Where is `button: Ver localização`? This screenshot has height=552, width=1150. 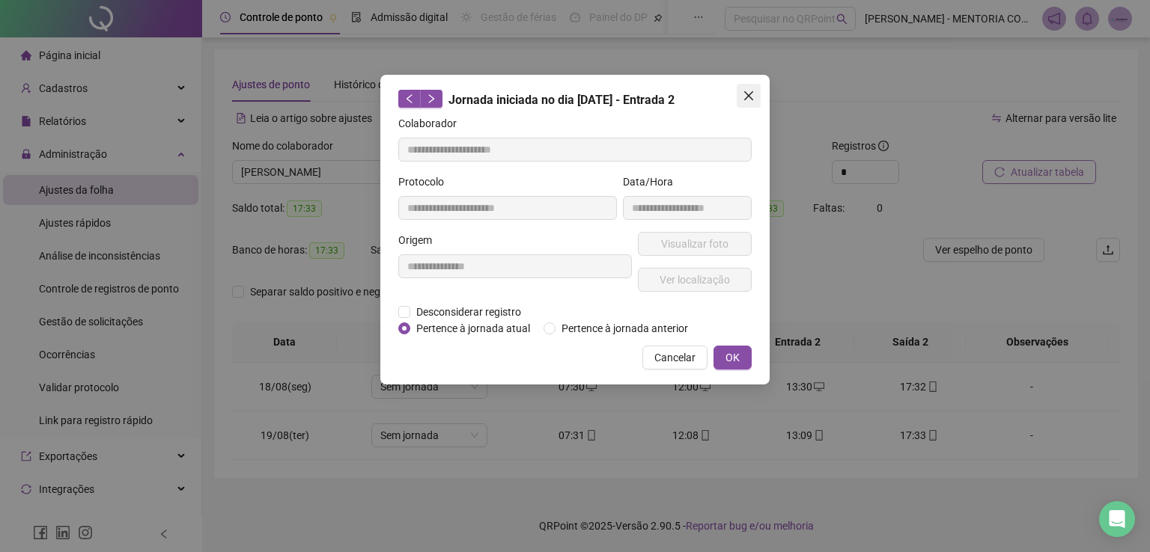
button: Ver localização is located at coordinates (695, 280).